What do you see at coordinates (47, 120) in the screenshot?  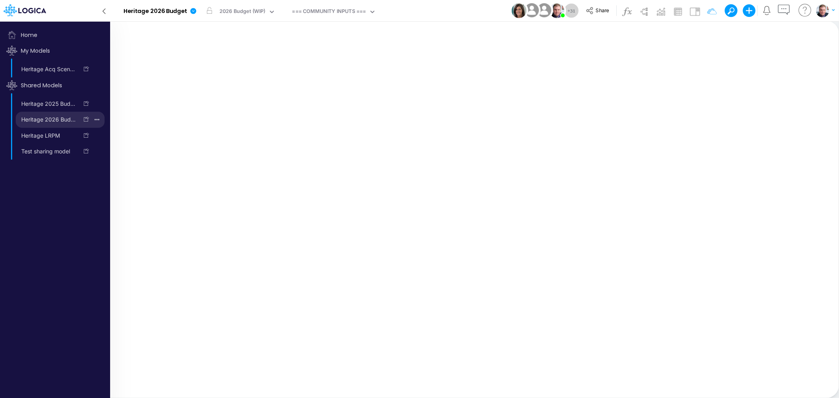 I see `a: Heritage 2026 Budget` at bounding box center [47, 120].